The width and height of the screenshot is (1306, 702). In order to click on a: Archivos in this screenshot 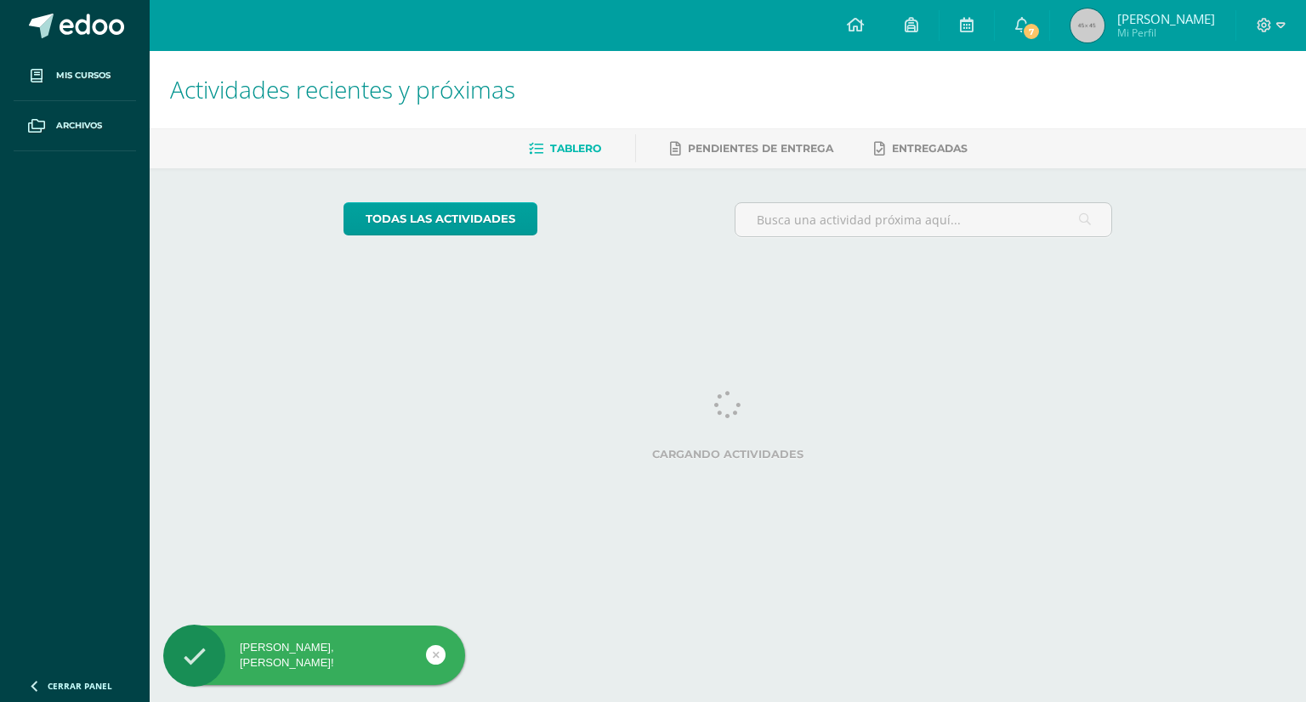, I will do `click(75, 126)`.